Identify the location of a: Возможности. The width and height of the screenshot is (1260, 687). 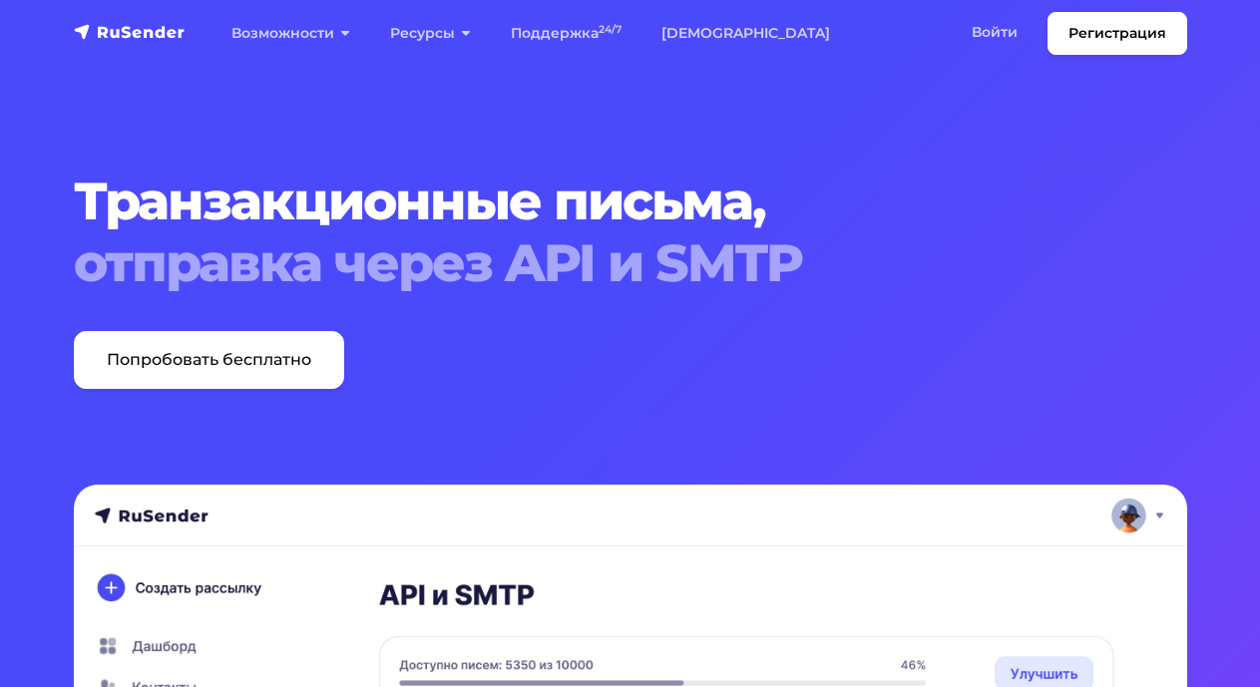
(290, 33).